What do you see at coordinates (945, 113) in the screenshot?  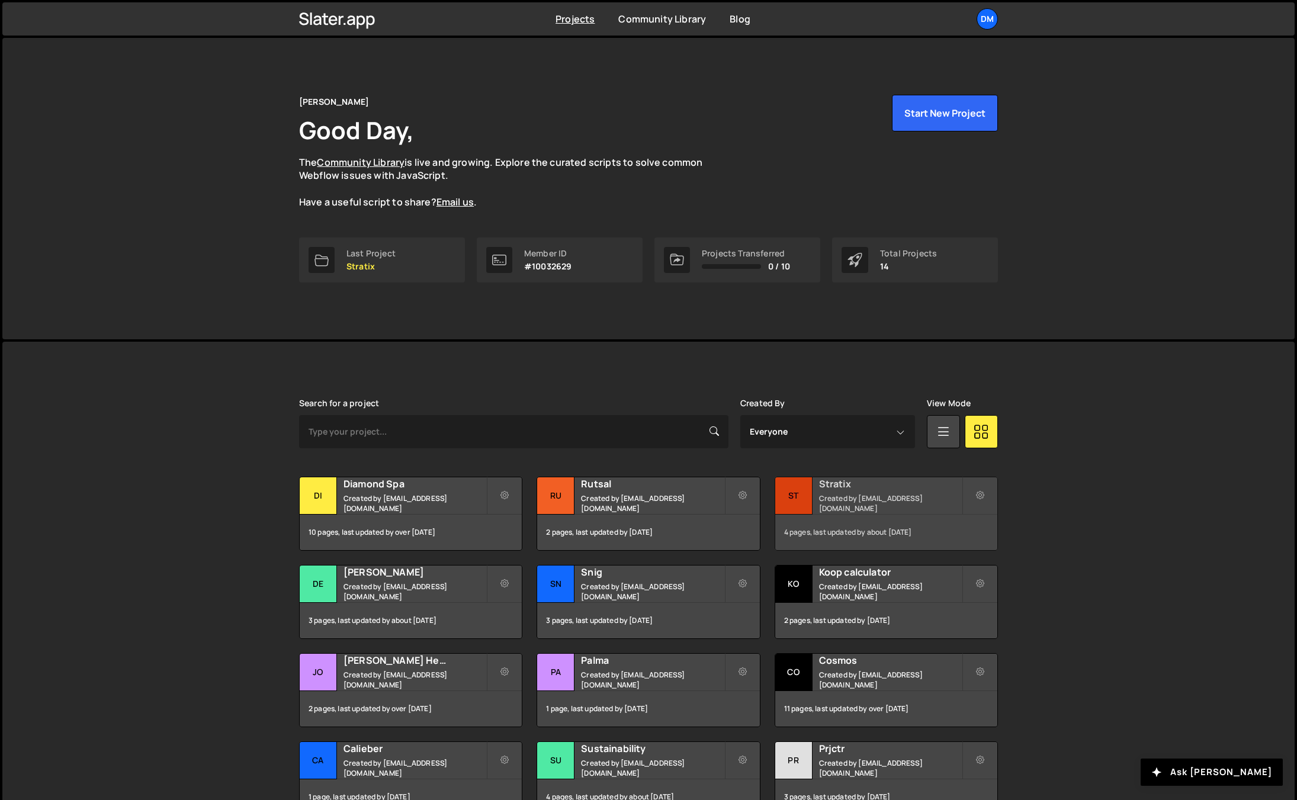 I see `button: Start New Project` at bounding box center [945, 113].